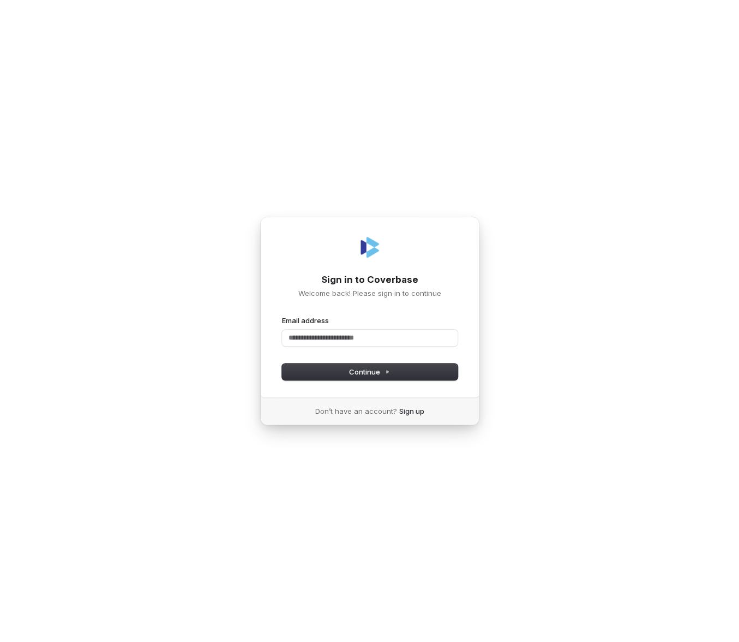 This screenshot has width=739, height=642. I want to click on a: Sign up, so click(412, 411).